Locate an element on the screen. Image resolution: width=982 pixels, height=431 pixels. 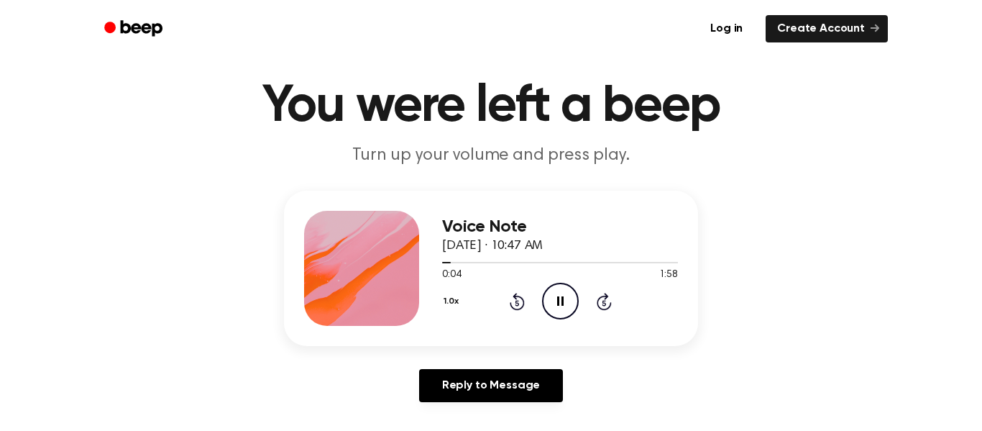
h3: Voice Note is located at coordinates (560, 227).